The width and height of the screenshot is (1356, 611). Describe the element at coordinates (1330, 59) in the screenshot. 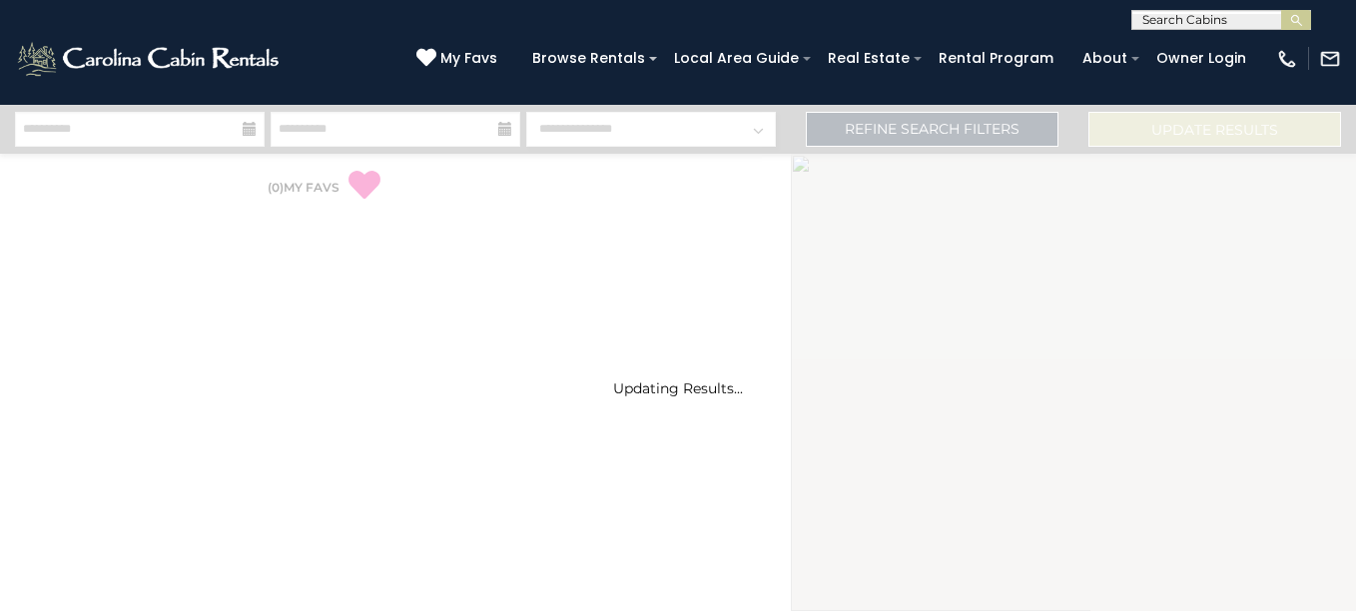

I see `img: mail-regular-white.png` at that location.